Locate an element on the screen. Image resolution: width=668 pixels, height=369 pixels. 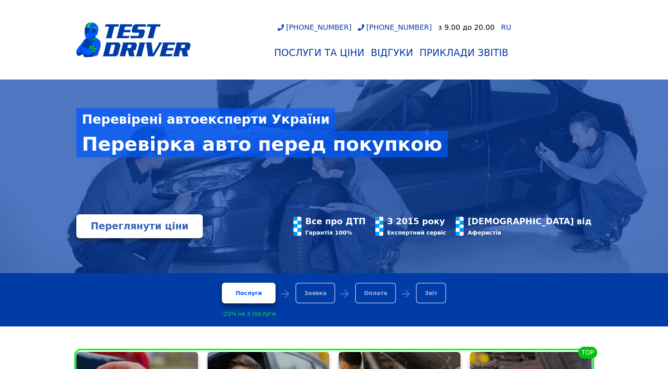
div: Перевірка авто перед покупкою is located at coordinates (262, 144).